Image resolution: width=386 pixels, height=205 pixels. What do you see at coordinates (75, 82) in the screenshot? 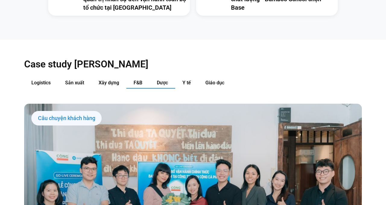
I see `span: Sản xuất` at bounding box center [75, 82].